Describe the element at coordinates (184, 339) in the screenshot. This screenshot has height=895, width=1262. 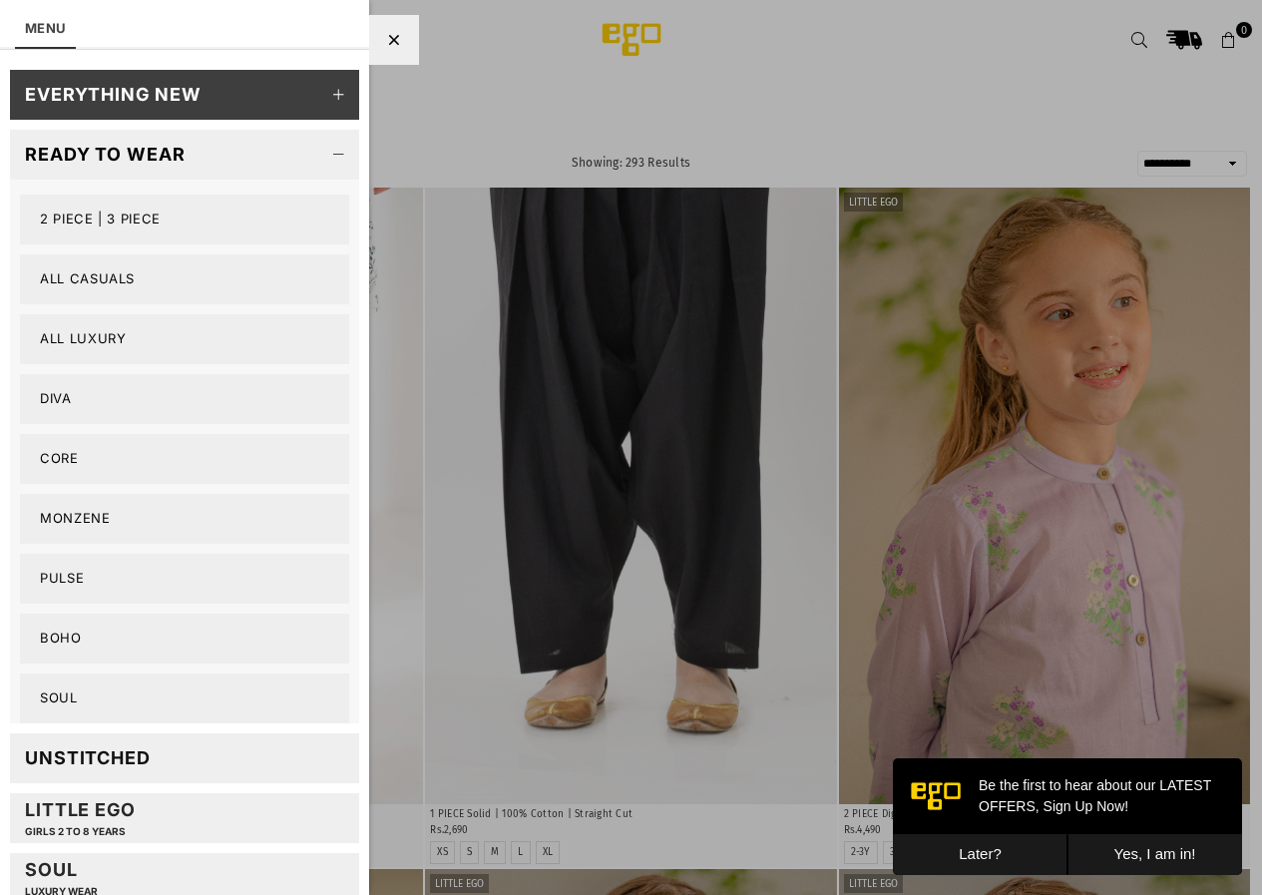
I see `a: All Luxury` at that location.